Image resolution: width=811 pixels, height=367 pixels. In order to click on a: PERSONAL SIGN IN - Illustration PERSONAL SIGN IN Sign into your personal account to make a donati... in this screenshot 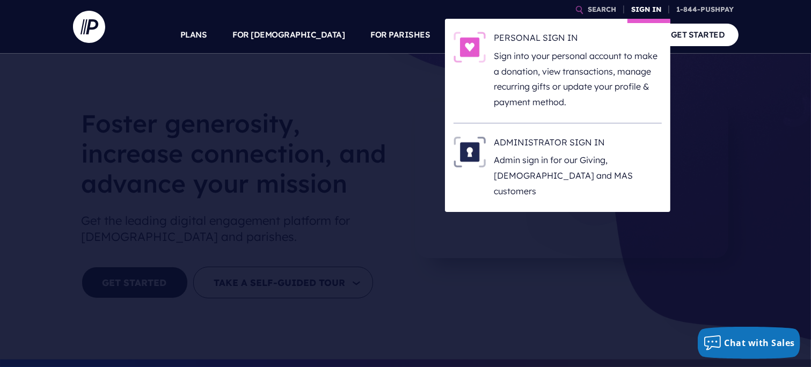, I will do `click(558, 71)`.